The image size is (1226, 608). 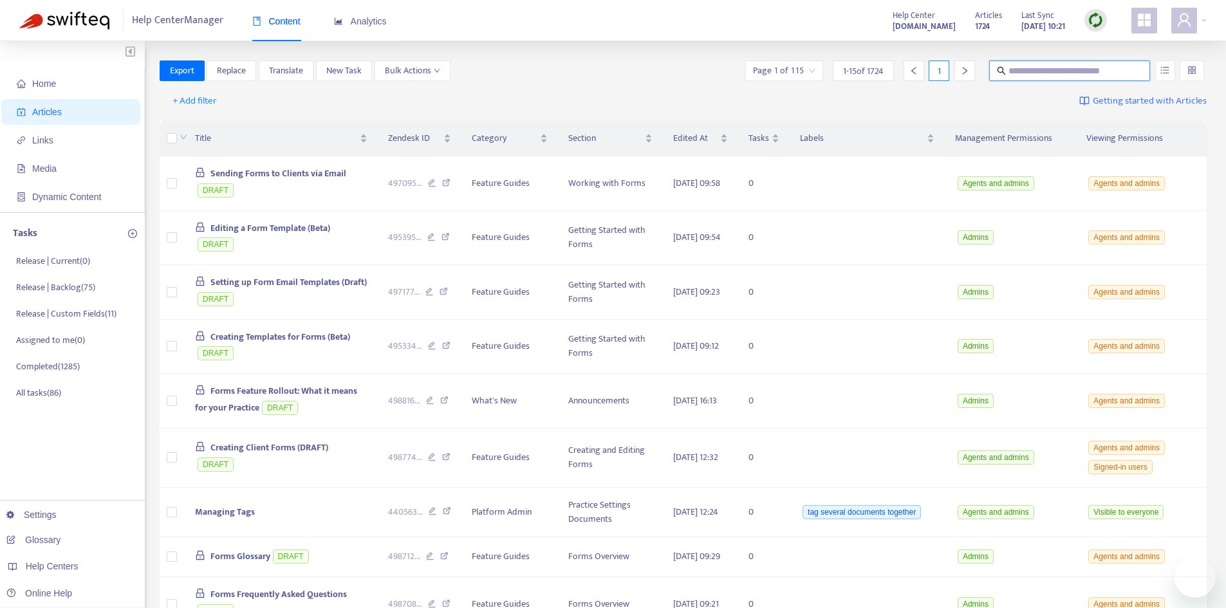 I want to click on span: 497095 ..., so click(x=405, y=183).